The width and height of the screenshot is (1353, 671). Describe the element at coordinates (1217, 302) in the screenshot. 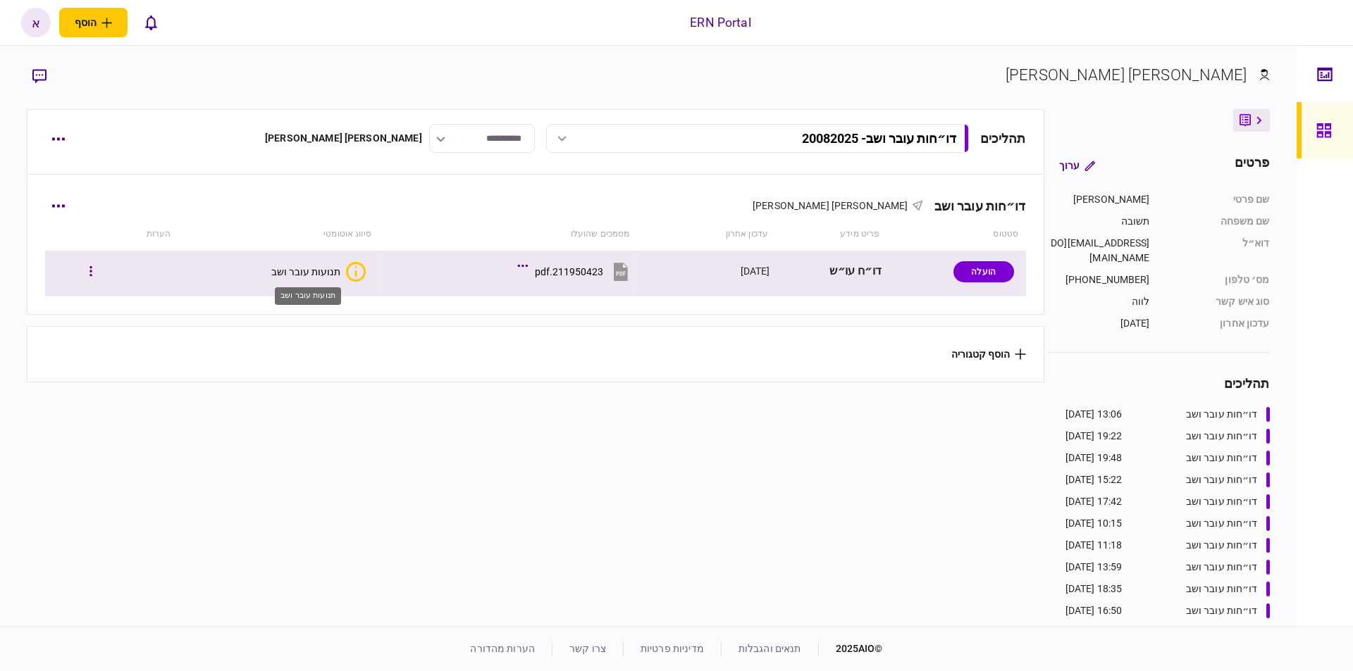

I see `div: סוג איש קשר` at that location.